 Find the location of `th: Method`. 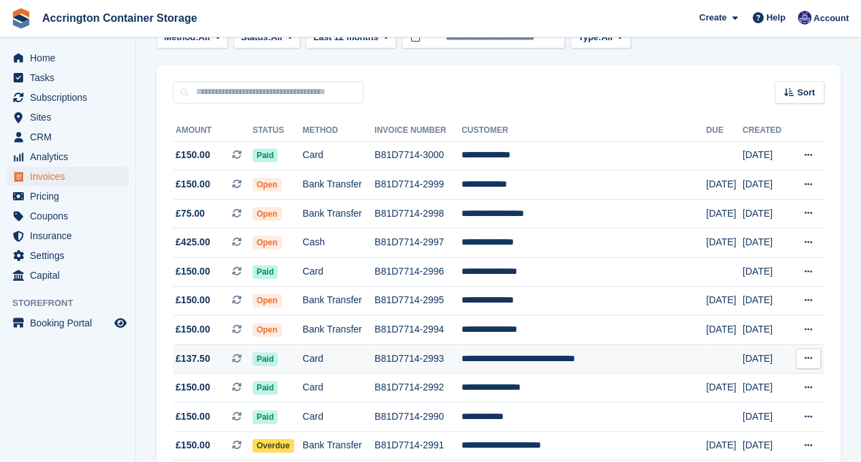

th: Method is located at coordinates (338, 131).